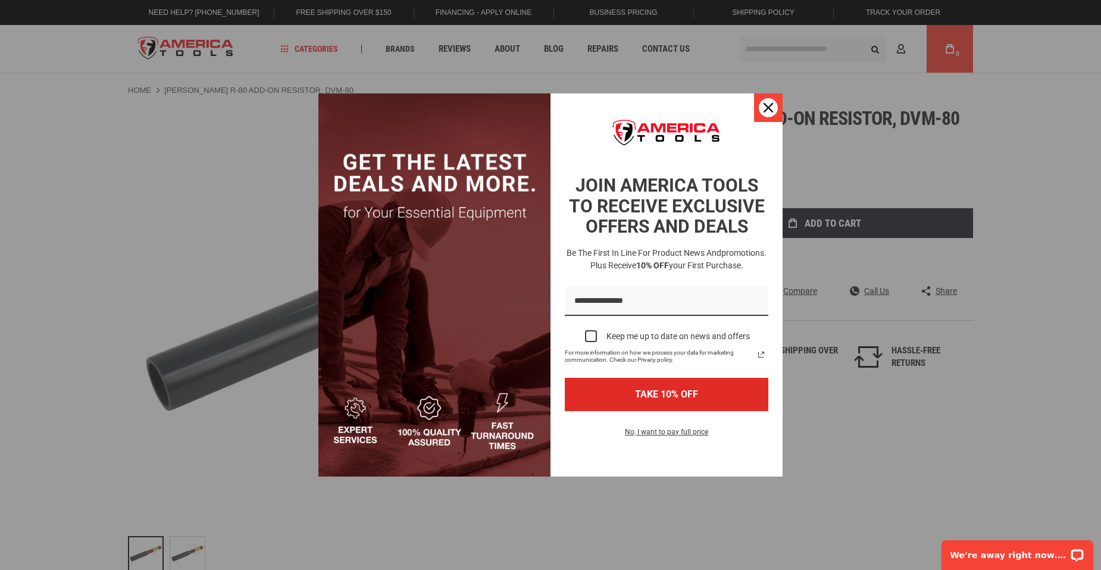 This screenshot has height=570, width=1101. What do you see at coordinates (667, 206) in the screenshot?
I see `strong: JOIN AMERICA TOOLS TO RECEIVE EXCLUSIVE OFFERS AND DEALS` at bounding box center [667, 206].